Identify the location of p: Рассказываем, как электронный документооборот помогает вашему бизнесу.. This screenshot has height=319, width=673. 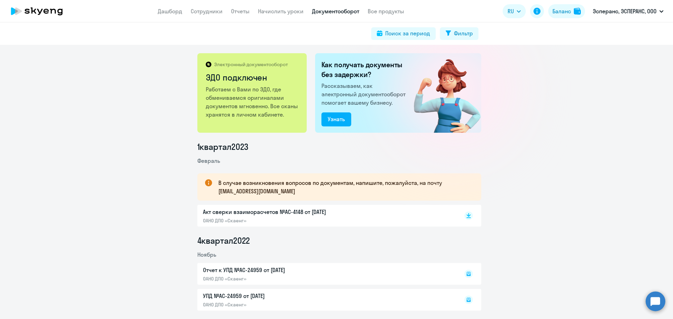
(365, 94).